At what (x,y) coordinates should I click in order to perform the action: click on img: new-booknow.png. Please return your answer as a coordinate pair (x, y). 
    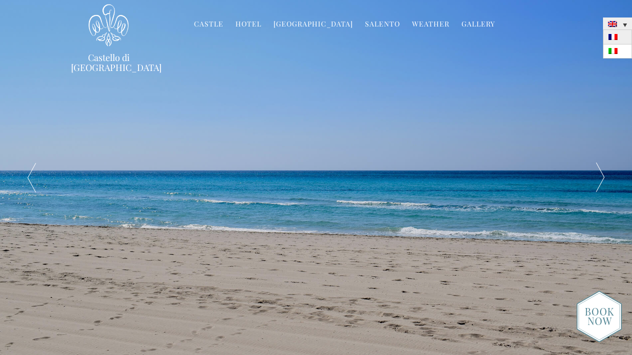
    Looking at the image, I should click on (599, 316).